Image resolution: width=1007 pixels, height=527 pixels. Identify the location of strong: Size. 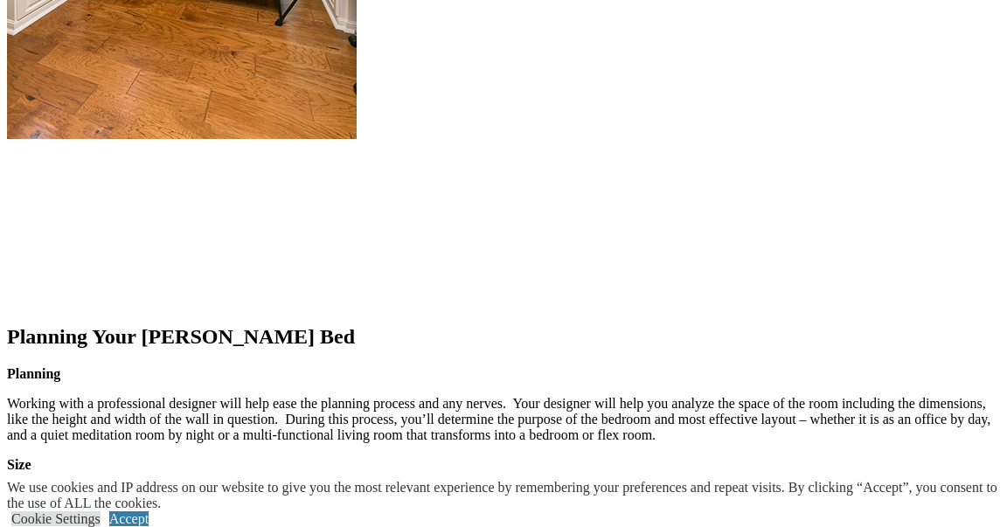
(19, 464).